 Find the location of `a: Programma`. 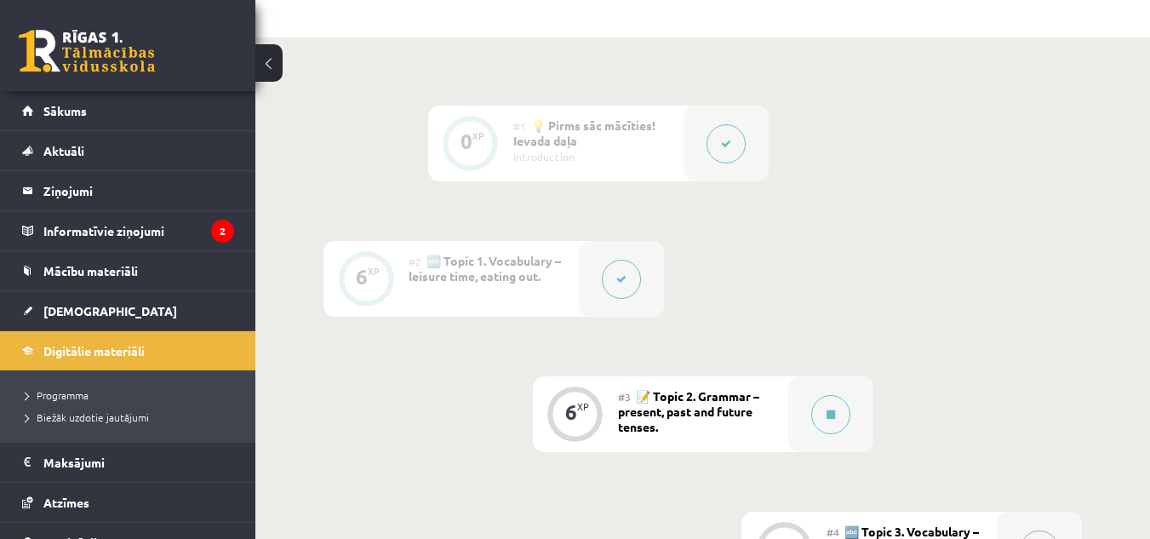

a: Programma is located at coordinates (132, 395).